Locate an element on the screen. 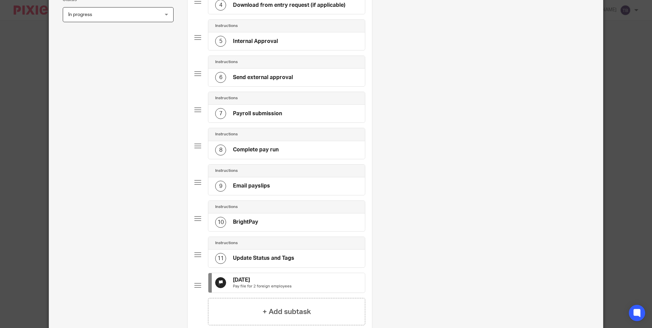 This screenshot has width=652, height=328. div: 9 is located at coordinates (221, 186).